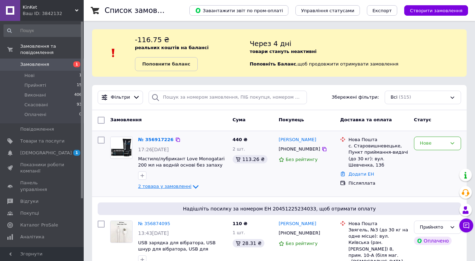  What do you see at coordinates (279, 209) in the screenshot?
I see `span: Надішліть посилку за номером ЕН 20451225234033, щоб отримати оплату` at bounding box center [279, 209].